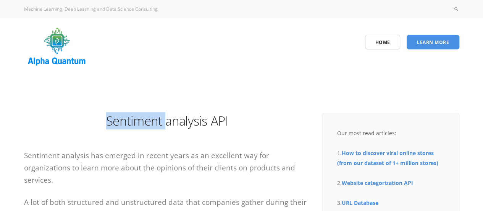 The height and width of the screenshot is (211, 483). Describe the element at coordinates (167, 167) in the screenshot. I see `p: Sentiment analysis has emerged in recent years as an excellent way for organizations to learn mor...` at that location.